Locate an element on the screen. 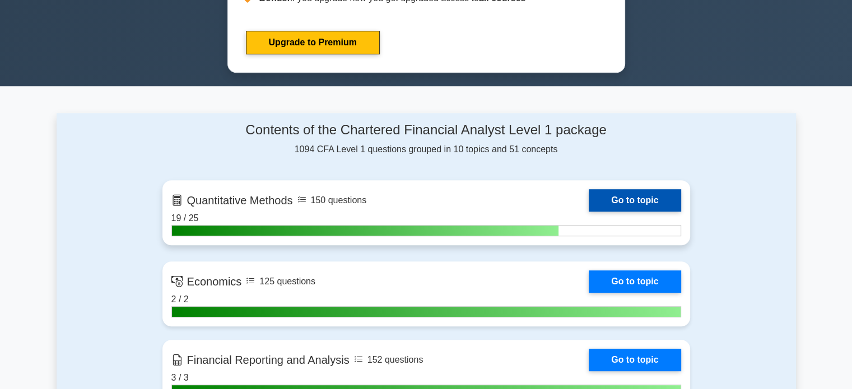 Image resolution: width=852 pixels, height=389 pixels. div: 1094 CFA Level 1 questions grouped in 10 topics and 51 concepts is located at coordinates (426, 139).